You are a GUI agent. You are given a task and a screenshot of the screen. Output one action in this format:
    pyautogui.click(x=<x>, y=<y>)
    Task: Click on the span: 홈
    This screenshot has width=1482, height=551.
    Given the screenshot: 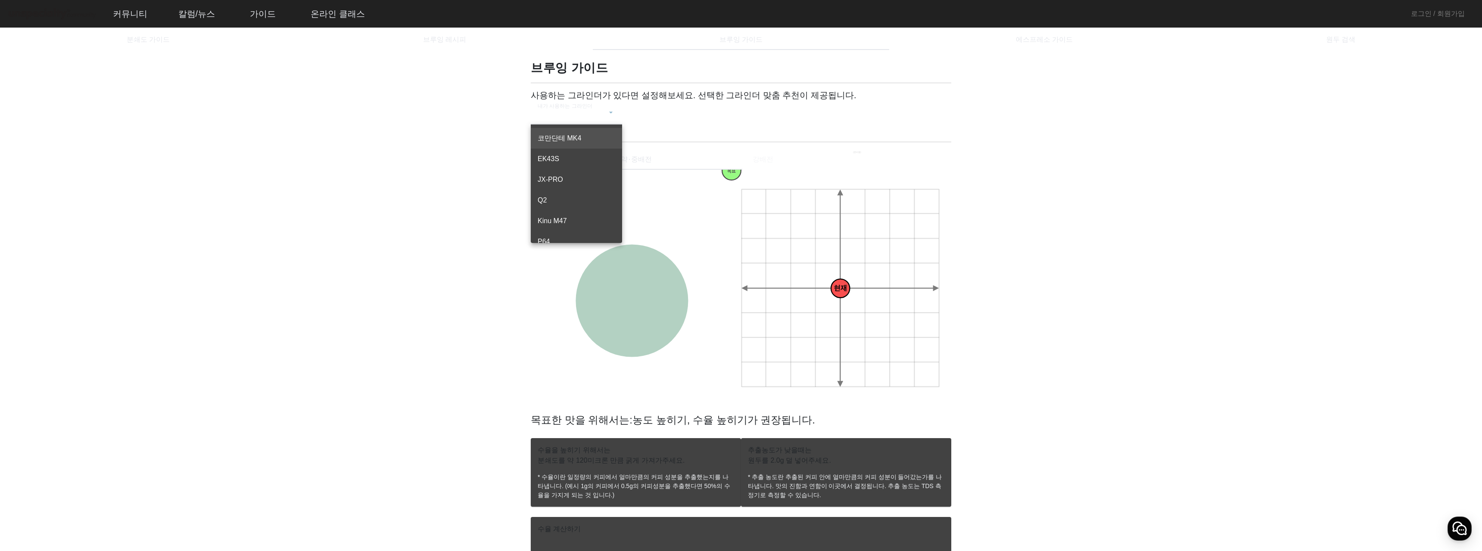 What is the action you would take?
    pyautogui.click(x=30, y=289)
    